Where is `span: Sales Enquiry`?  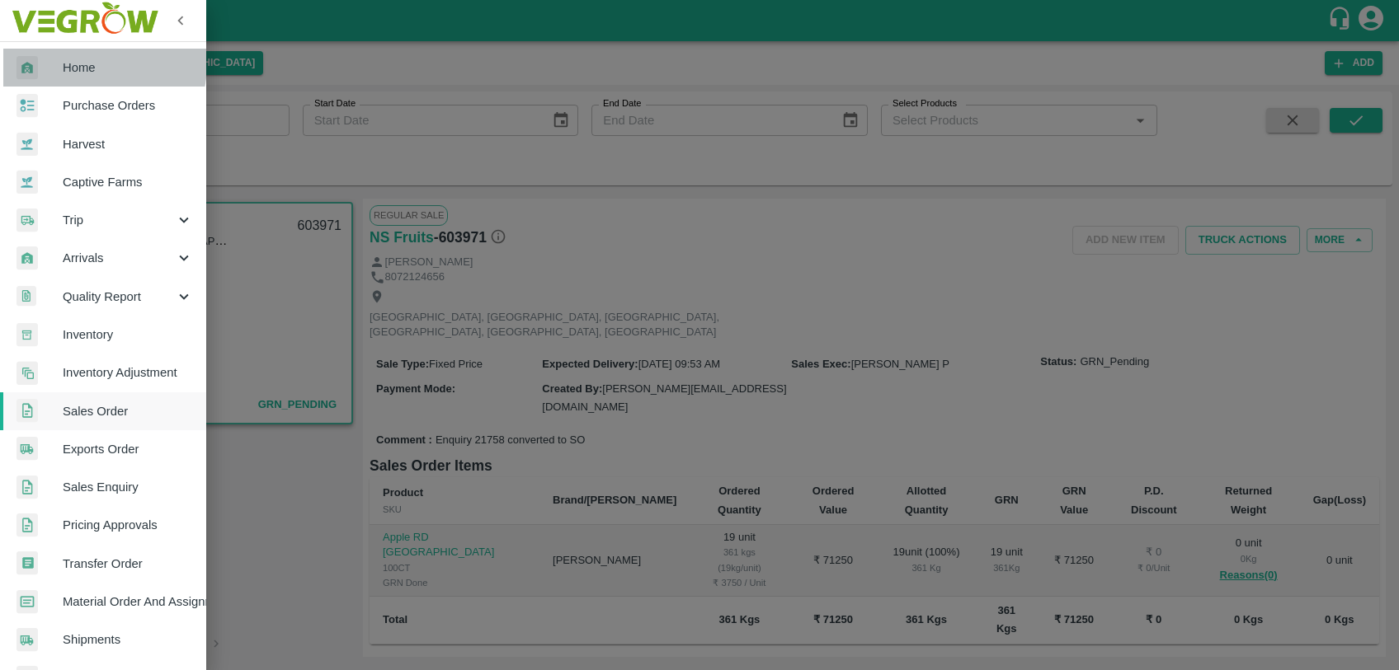
span: Sales Enquiry is located at coordinates (128, 487).